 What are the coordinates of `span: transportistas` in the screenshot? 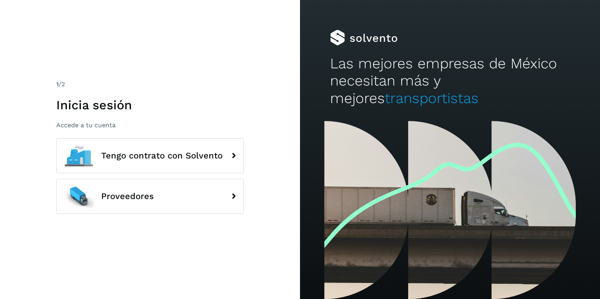 It's located at (432, 98).